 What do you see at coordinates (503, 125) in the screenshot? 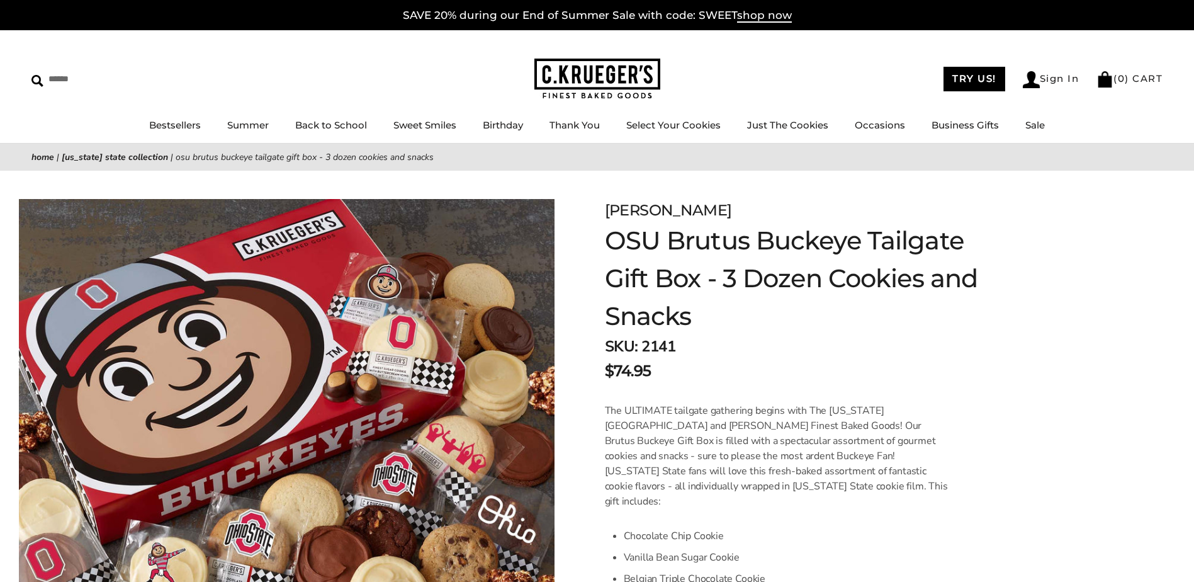
I see `a: Birthday` at bounding box center [503, 125].